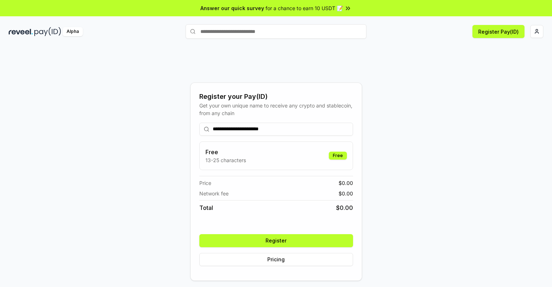  Describe the element at coordinates (21, 31) in the screenshot. I see `img: reveel_dark` at that location.